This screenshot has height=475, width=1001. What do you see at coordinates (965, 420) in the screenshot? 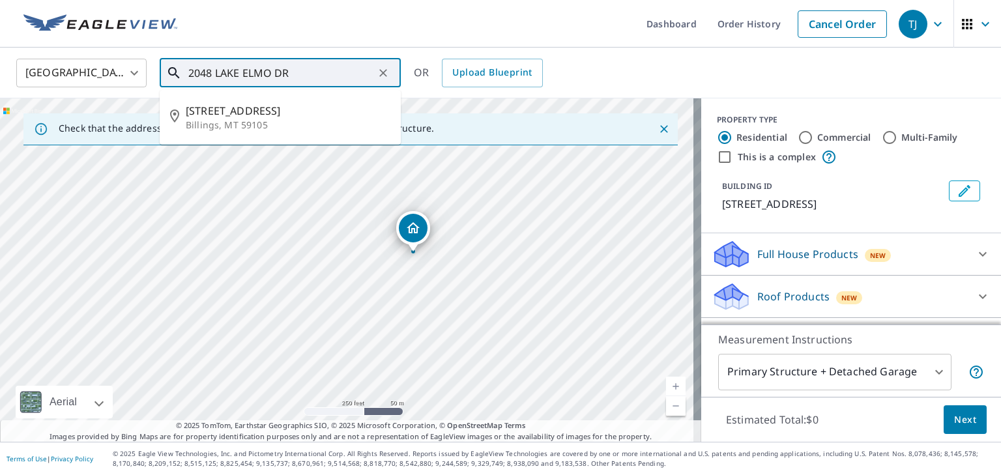
I see `button: Next` at bounding box center [965, 420].